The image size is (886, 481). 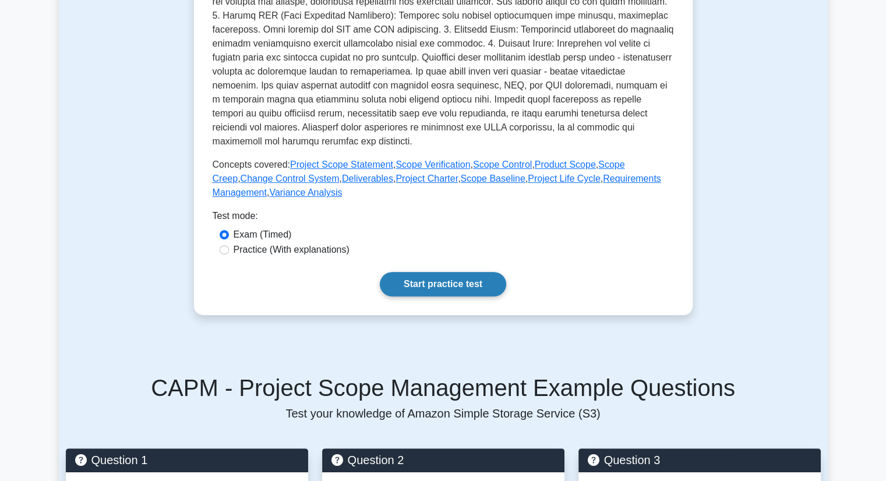 What do you see at coordinates (426, 178) in the screenshot?
I see `a: Project Charter` at bounding box center [426, 178].